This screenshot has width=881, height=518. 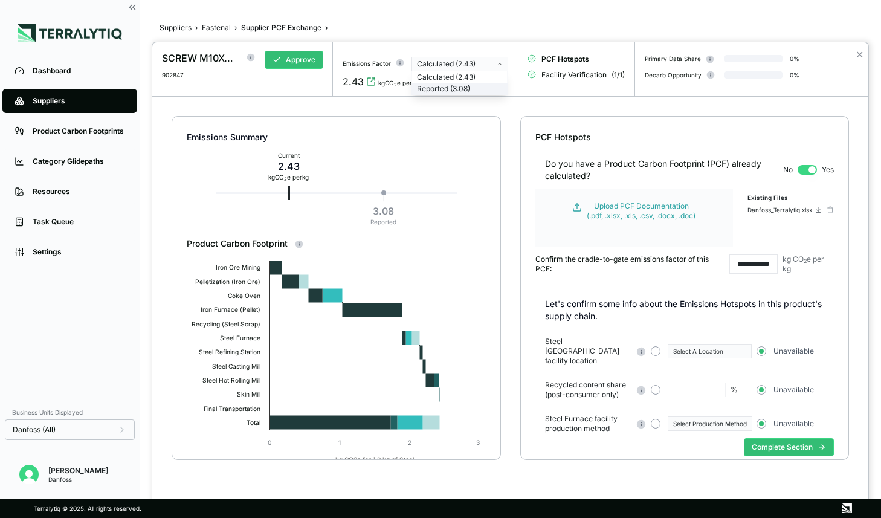 What do you see at coordinates (236, 366) in the screenshot?
I see `text: Steel Casting Mill` at bounding box center [236, 366].